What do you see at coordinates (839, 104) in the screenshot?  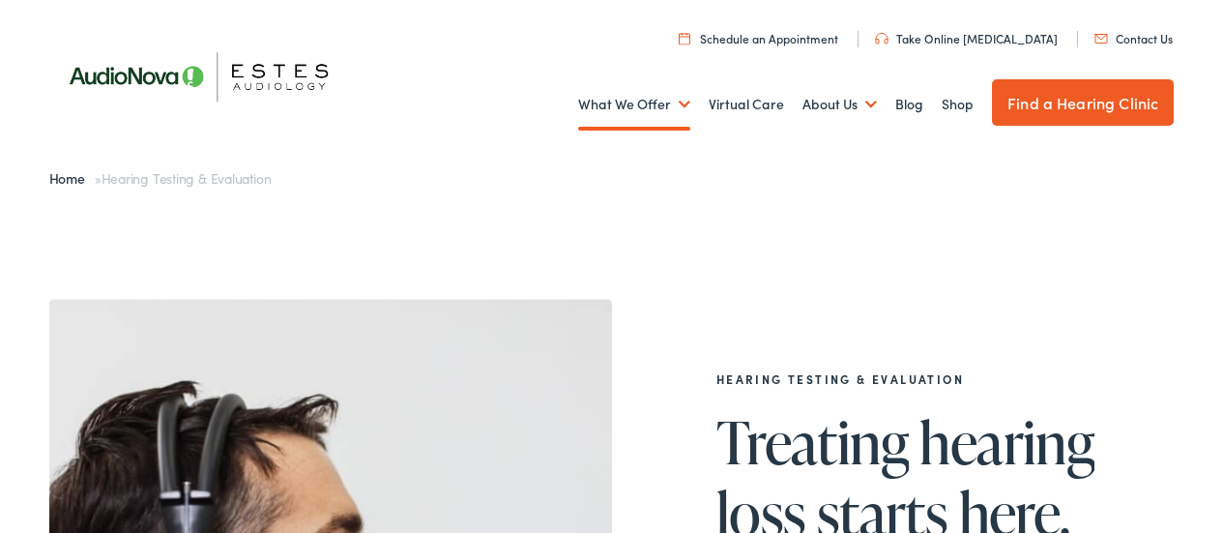 I see `a: About Us` at bounding box center [839, 104].